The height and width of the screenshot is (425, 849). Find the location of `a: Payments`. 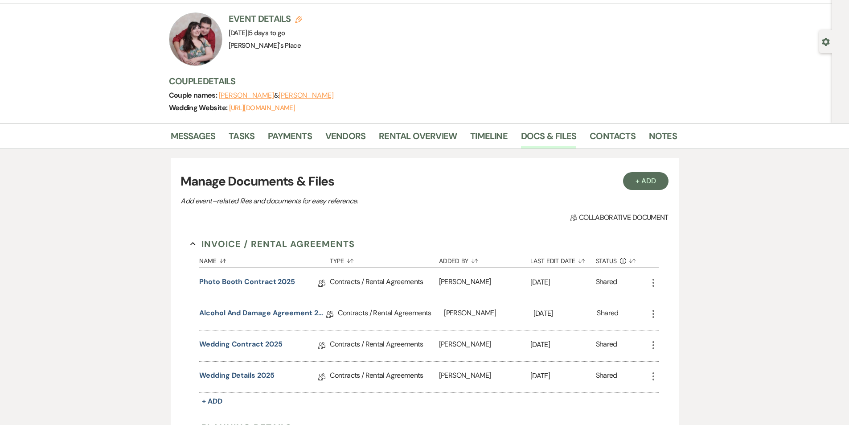

a: Payments is located at coordinates (290, 139).